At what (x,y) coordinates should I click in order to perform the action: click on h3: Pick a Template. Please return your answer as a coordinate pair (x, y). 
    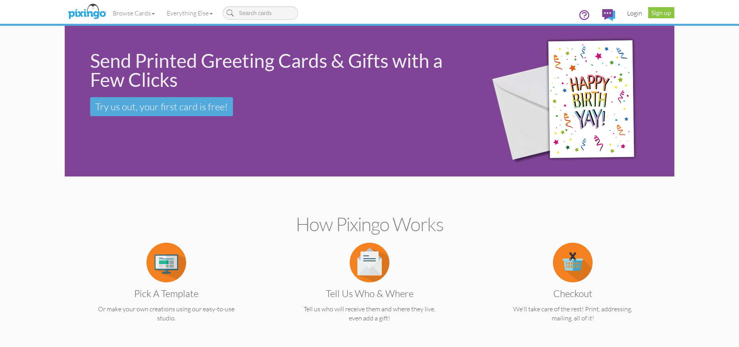
    Looking at the image, I should click on (166, 294).